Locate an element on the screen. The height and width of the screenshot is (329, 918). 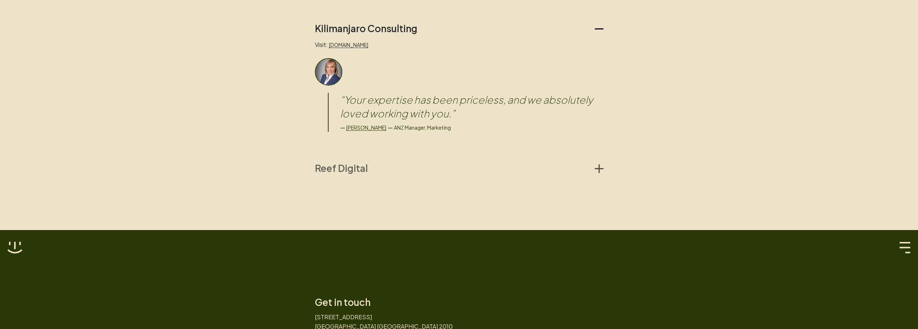
button: Kilimanjaro Consulting is located at coordinates (459, 29).